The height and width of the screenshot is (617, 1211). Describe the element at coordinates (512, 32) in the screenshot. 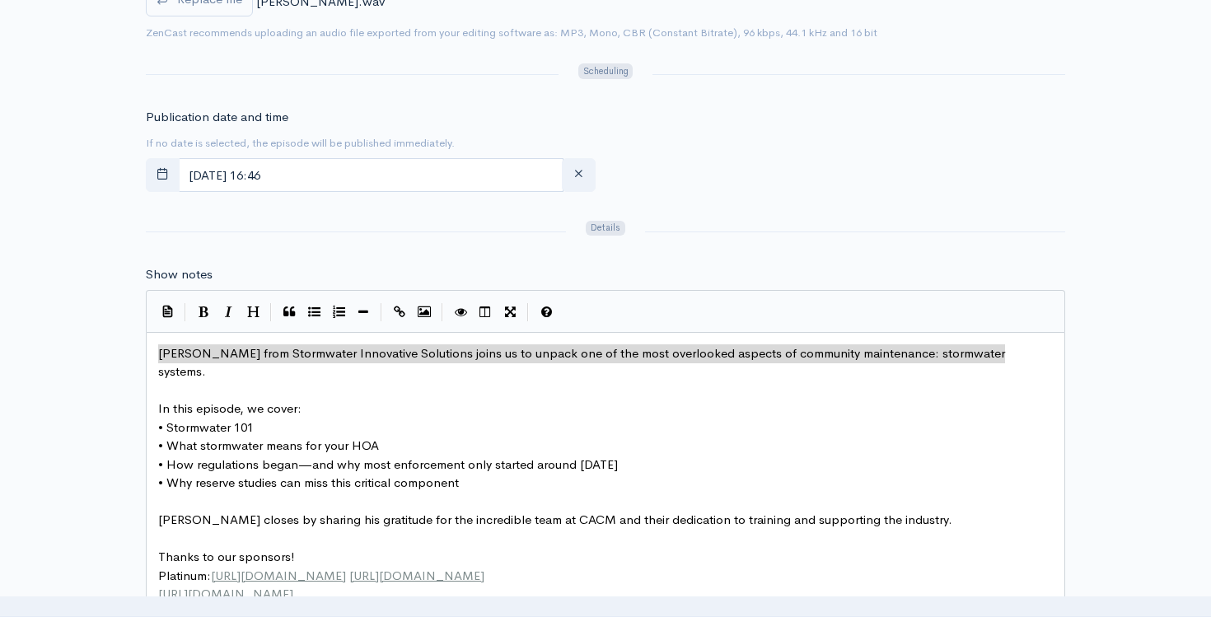

I see `small: ZenCast recommends uploading an audio file exported from your editing software as: MP3, Mono, CBR...` at that location.